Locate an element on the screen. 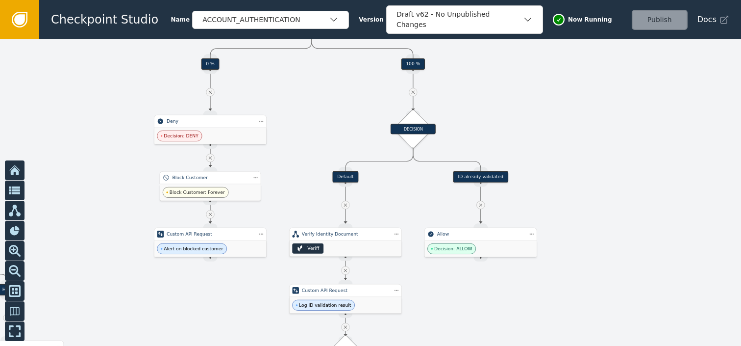  span: Checkpoint Studio is located at coordinates (104, 20).